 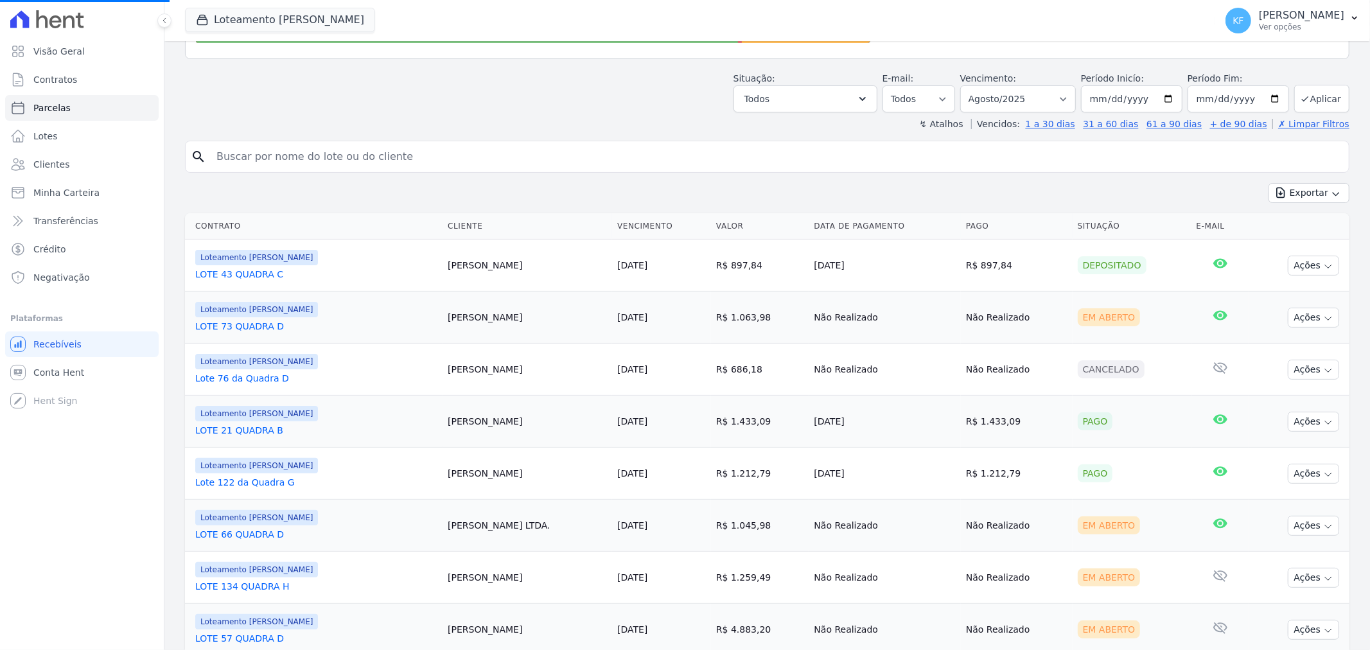 I want to click on a: Negativação, so click(x=82, y=277).